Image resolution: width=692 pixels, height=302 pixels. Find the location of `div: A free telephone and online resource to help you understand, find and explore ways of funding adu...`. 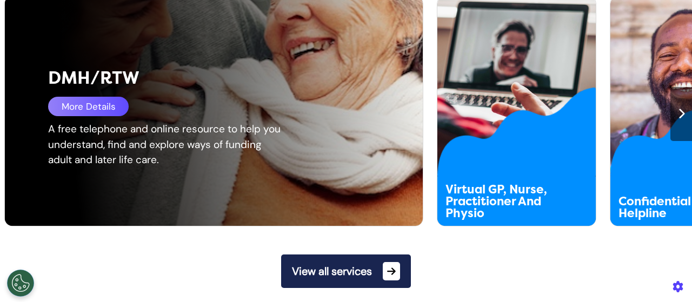

div: A free telephone and online resource to help you understand, find and explore ways of funding adu... is located at coordinates (165, 145).